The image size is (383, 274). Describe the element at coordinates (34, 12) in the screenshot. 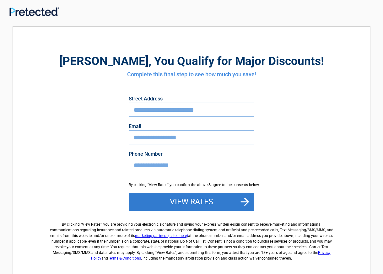

I see `img: Main Logo` at that location.